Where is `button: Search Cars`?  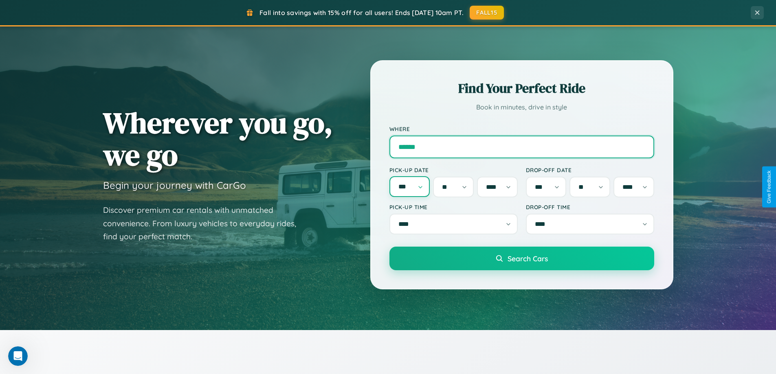
button: Search Cars is located at coordinates (522, 259).